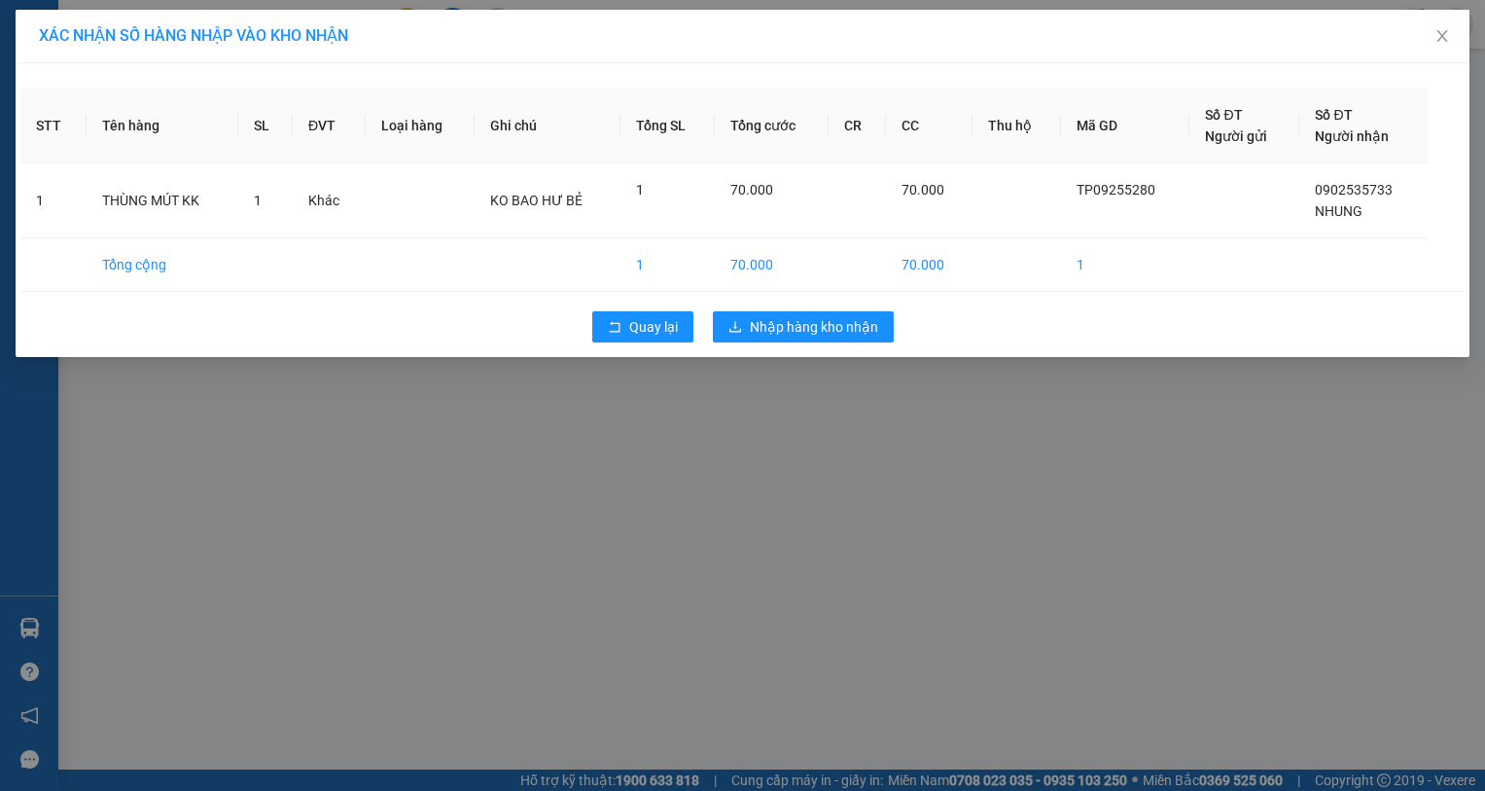 The width and height of the screenshot is (1485, 791). What do you see at coordinates (857, 125) in the screenshot?
I see `th: CR` at bounding box center [857, 125].